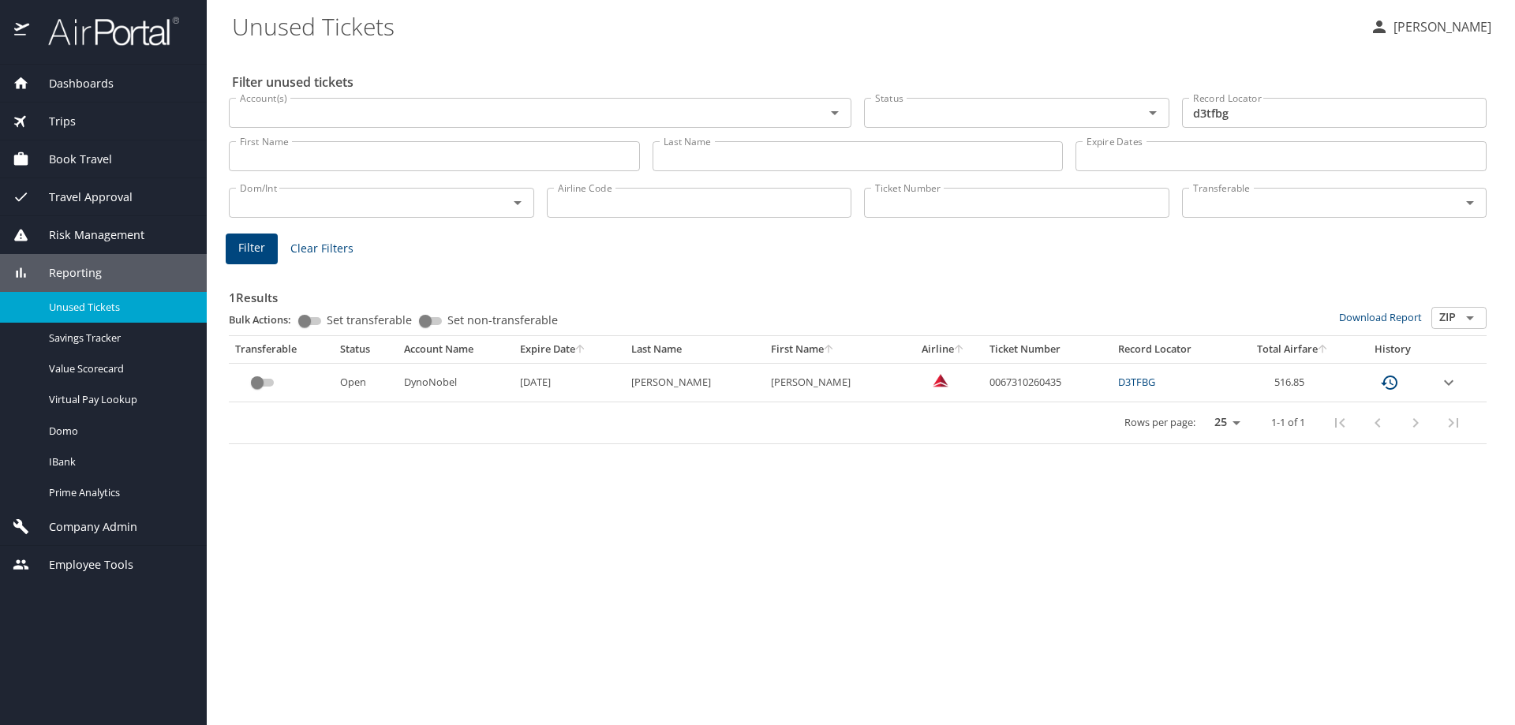  Describe the element at coordinates (694, 349) in the screenshot. I see `th: Last Name` at that location.